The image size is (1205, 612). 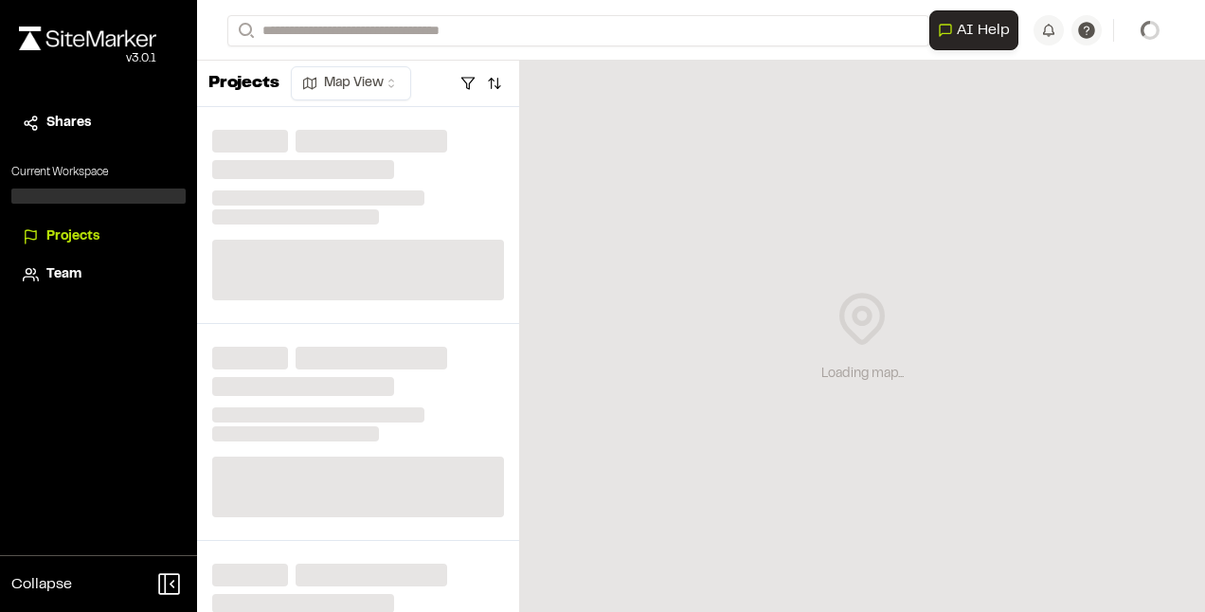 What do you see at coordinates (974, 30) in the screenshot?
I see `button: Open AI Assistant` at bounding box center [974, 30].